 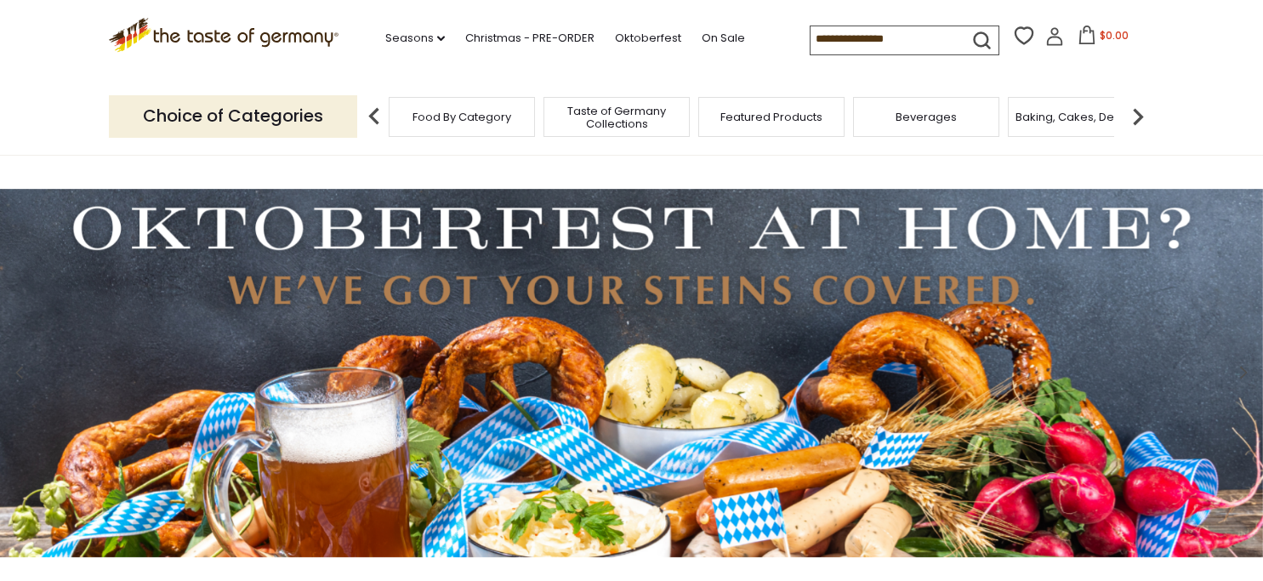 What do you see at coordinates (648, 38) in the screenshot?
I see `a: Oktoberfest` at bounding box center [648, 38].